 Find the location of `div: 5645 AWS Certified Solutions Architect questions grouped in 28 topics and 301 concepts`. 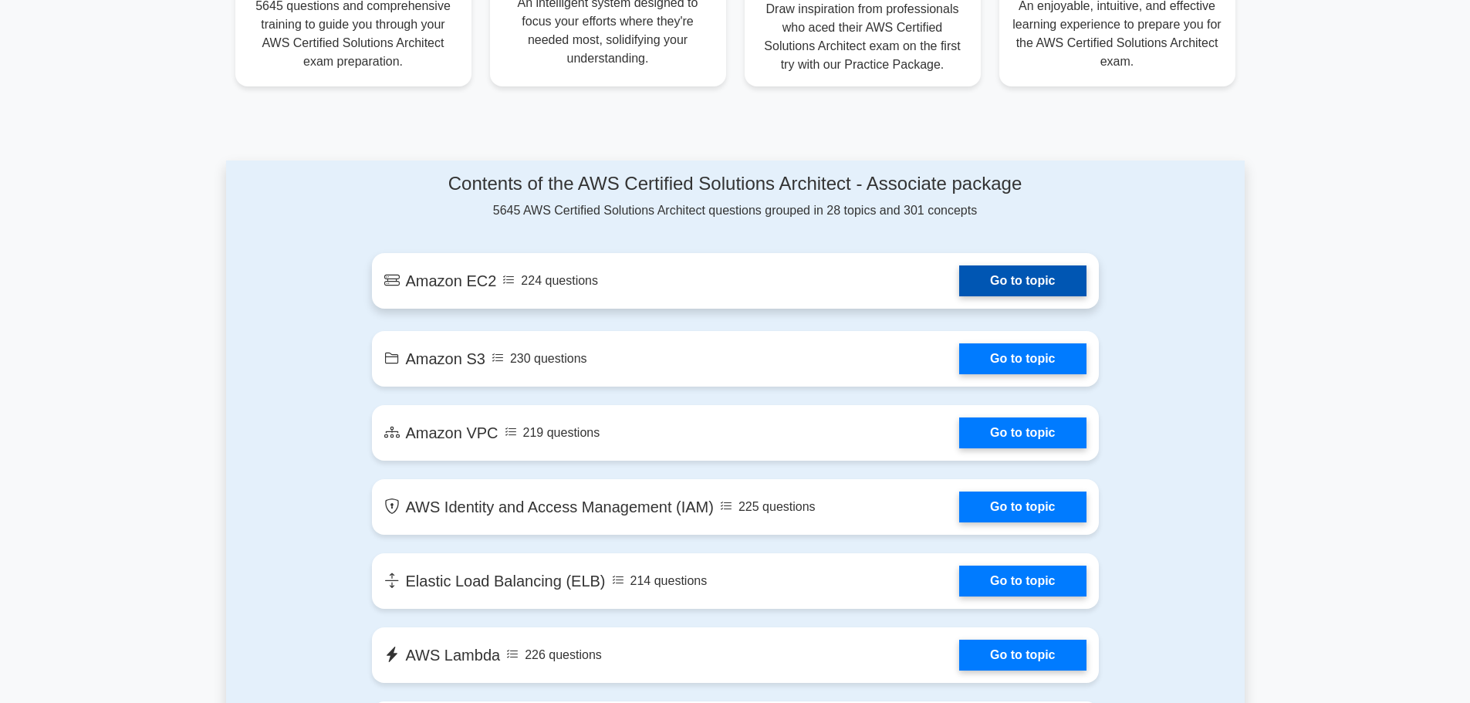

div: 5645 AWS Certified Solutions Architect questions grouped in 28 topics and 301 concepts is located at coordinates (735, 196).